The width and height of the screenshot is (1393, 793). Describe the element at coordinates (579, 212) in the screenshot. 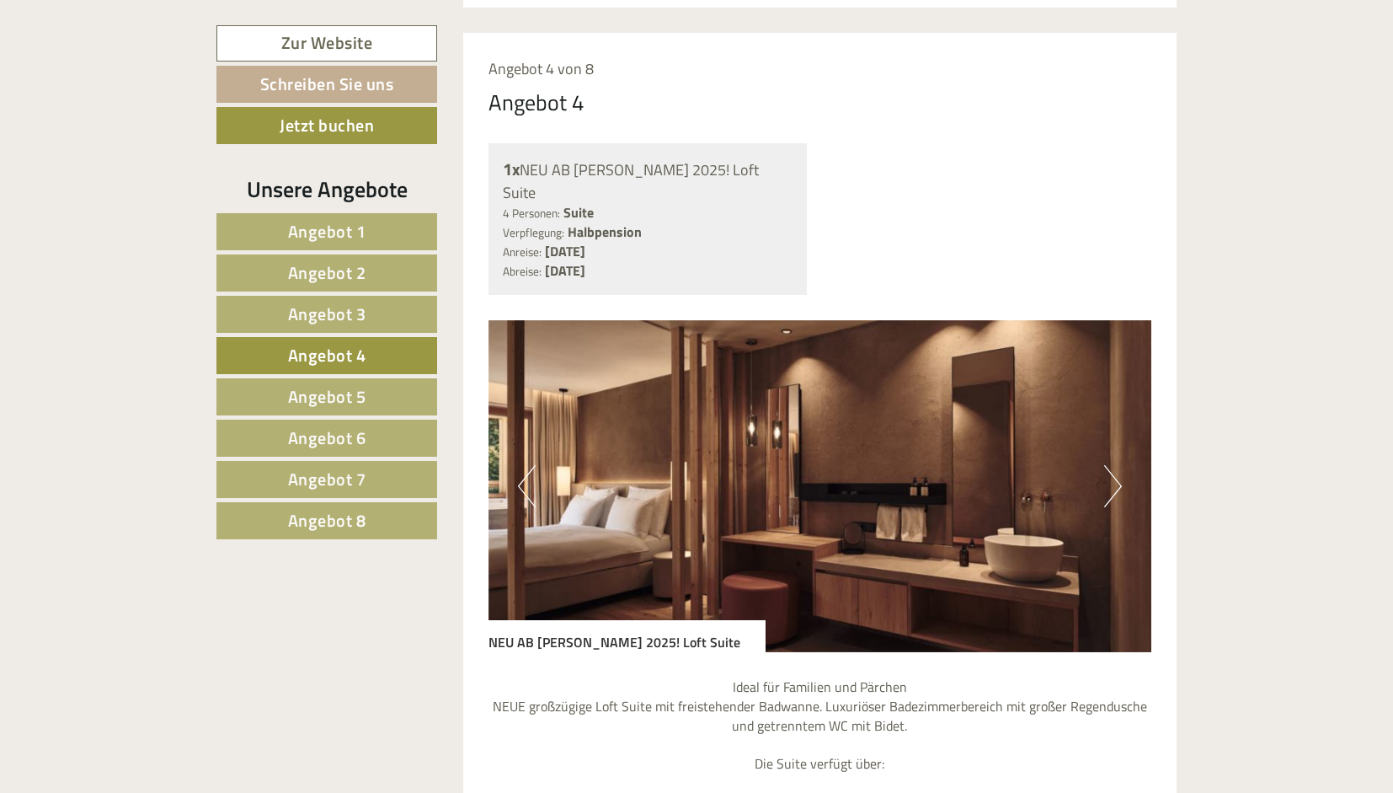

I see `b: Suite` at that location.